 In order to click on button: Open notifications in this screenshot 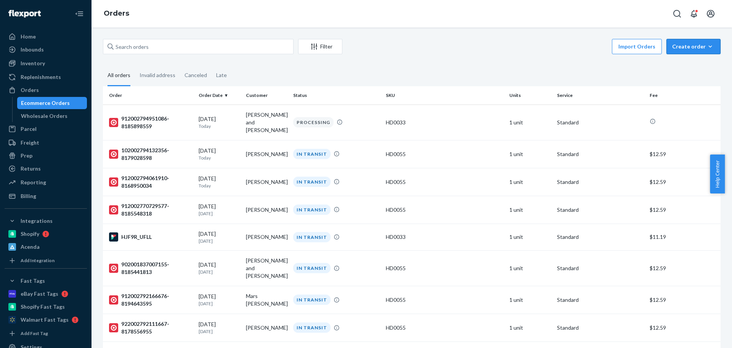, I will do `click(694, 14)`.